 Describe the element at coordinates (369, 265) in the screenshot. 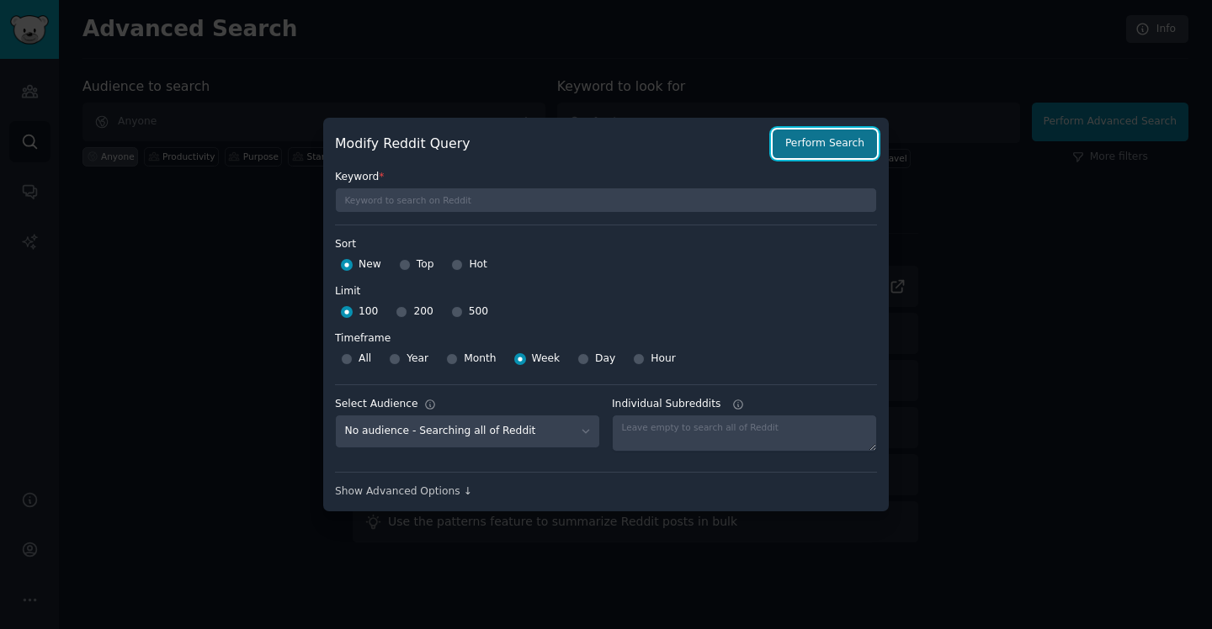

I see `span: New` at that location.